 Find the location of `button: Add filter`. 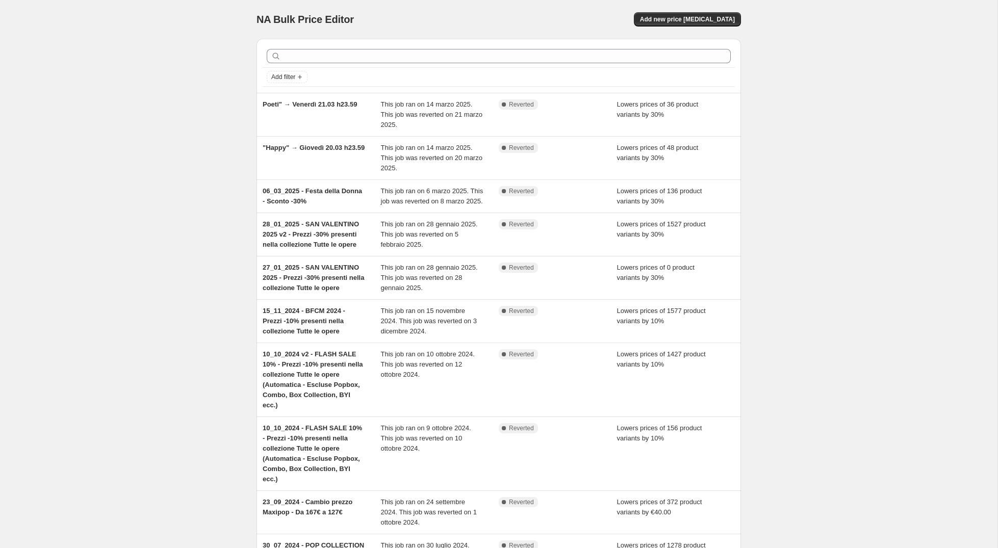

button: Add filter is located at coordinates (287, 77).